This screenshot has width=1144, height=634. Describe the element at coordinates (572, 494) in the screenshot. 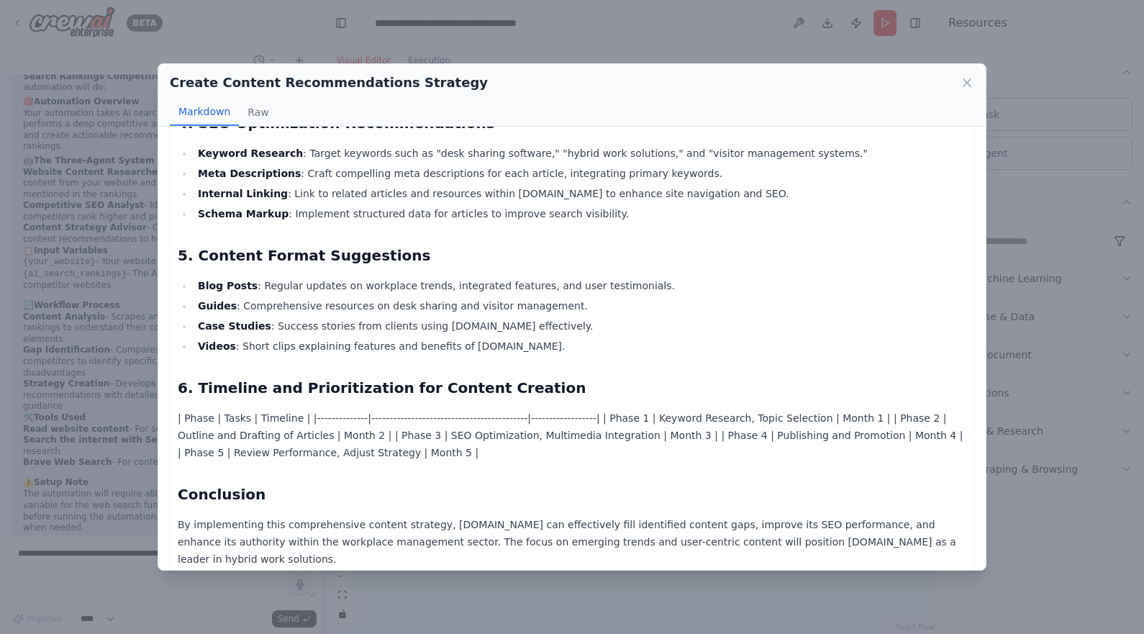

I see `h2: Conclusion` at that location.